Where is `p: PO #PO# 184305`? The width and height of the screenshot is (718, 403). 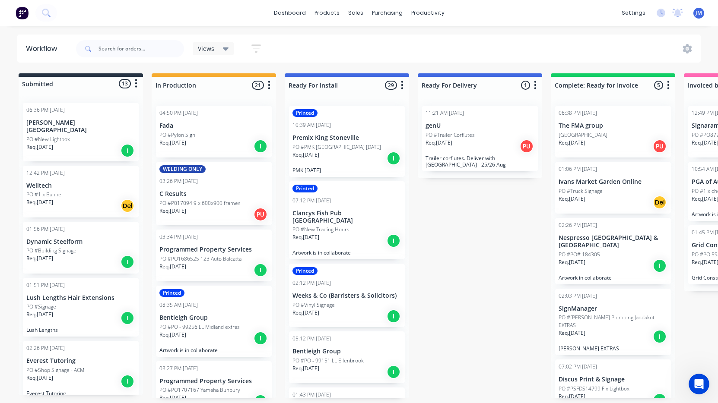
p: PO #PO# 184305 is located at coordinates (579, 255).